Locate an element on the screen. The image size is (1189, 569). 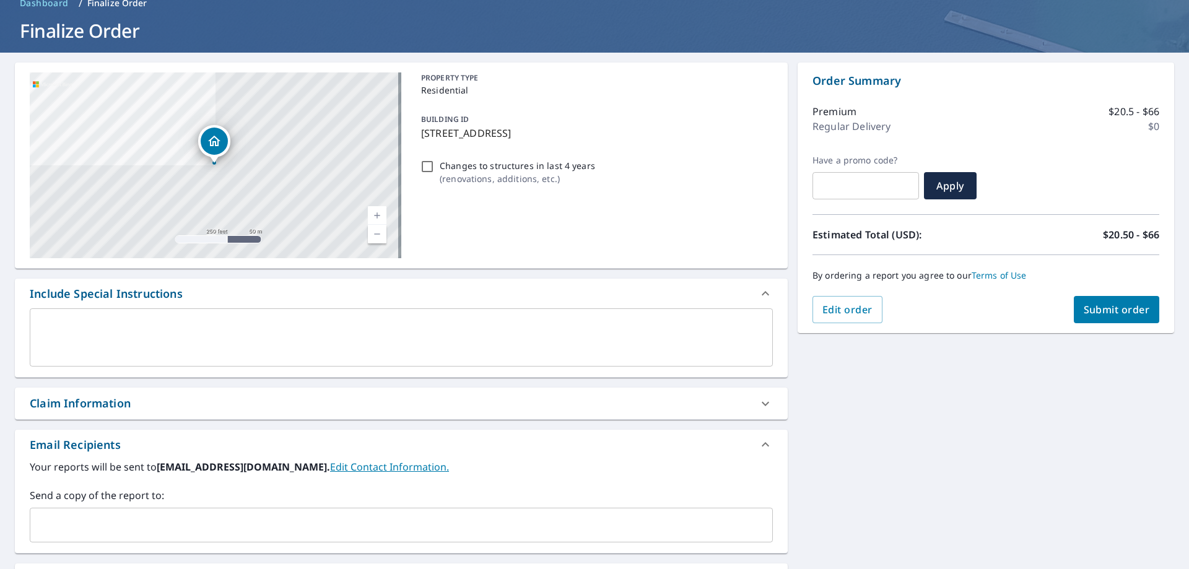
span: Apply is located at coordinates (950, 186).